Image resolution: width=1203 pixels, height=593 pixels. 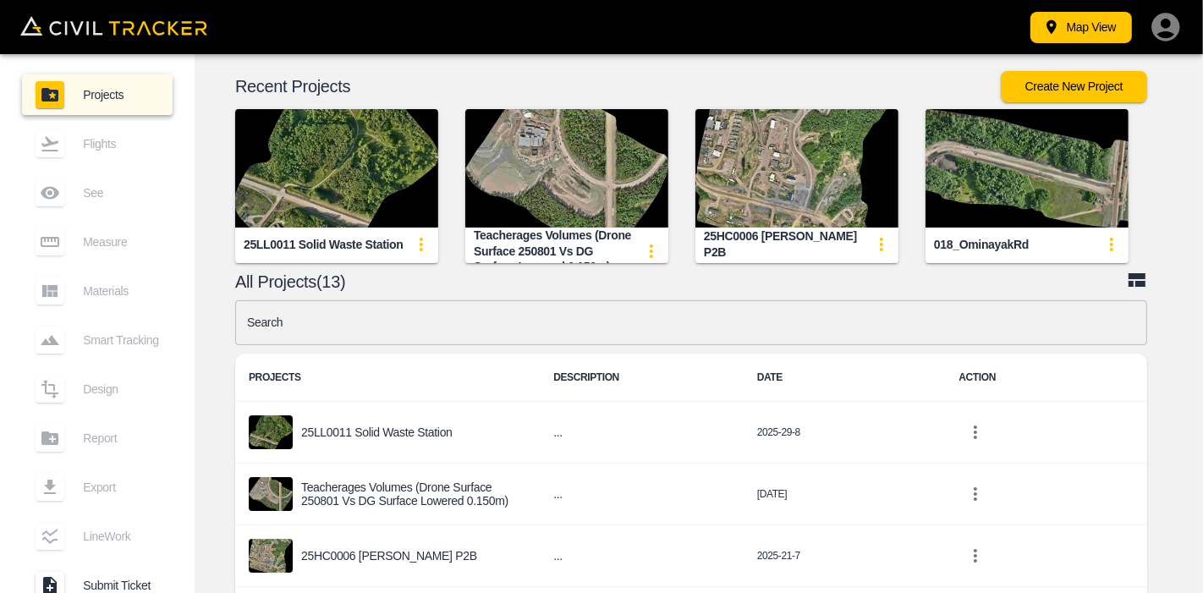 I want to click on button: Map View, so click(x=1081, y=27).